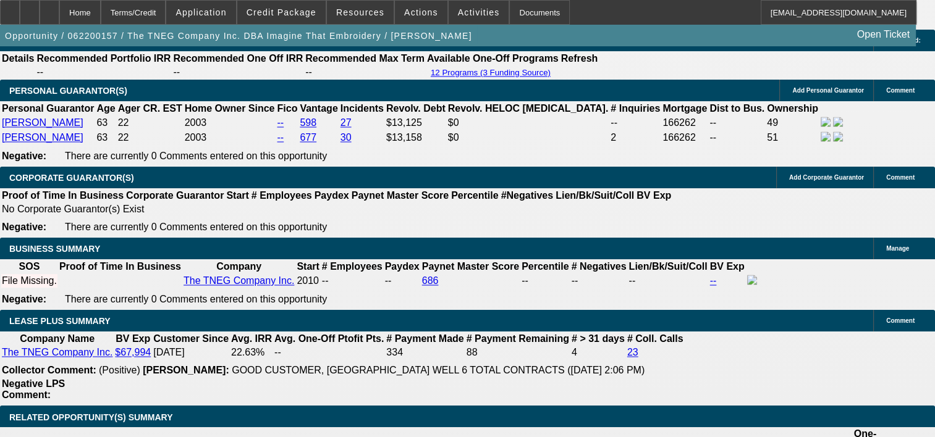  Describe the element at coordinates (238, 266) in the screenshot. I see `b: Company` at that location.